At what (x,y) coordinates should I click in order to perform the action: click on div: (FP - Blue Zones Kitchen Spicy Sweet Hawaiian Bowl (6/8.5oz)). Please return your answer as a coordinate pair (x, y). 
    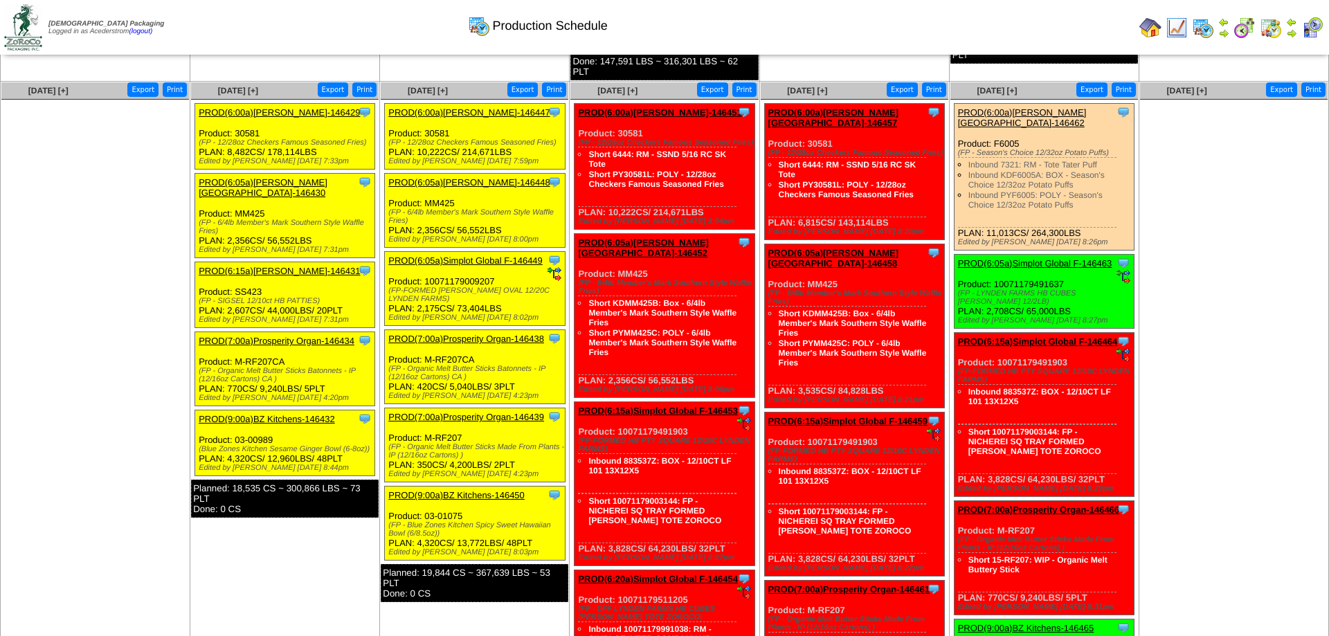
    Looking at the image, I should click on (476, 530).